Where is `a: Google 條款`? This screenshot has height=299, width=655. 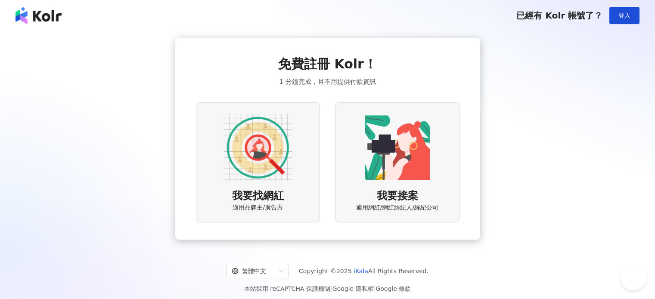
a: Google 條款 is located at coordinates (393, 289).